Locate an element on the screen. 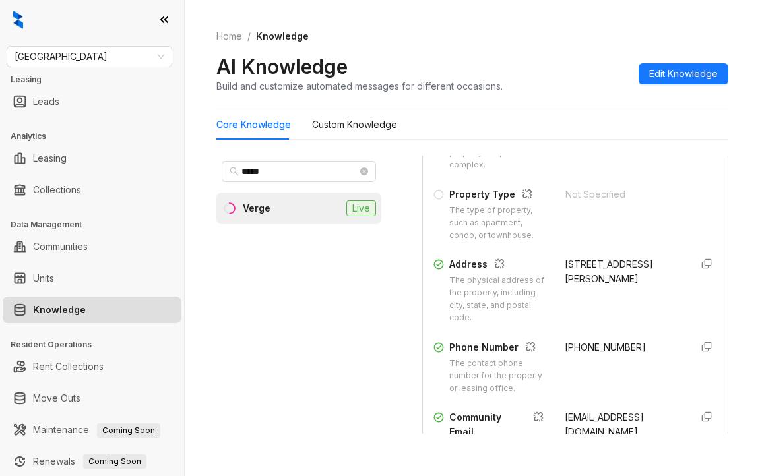 The height and width of the screenshot is (476, 760). a: Leasing is located at coordinates (49, 158).